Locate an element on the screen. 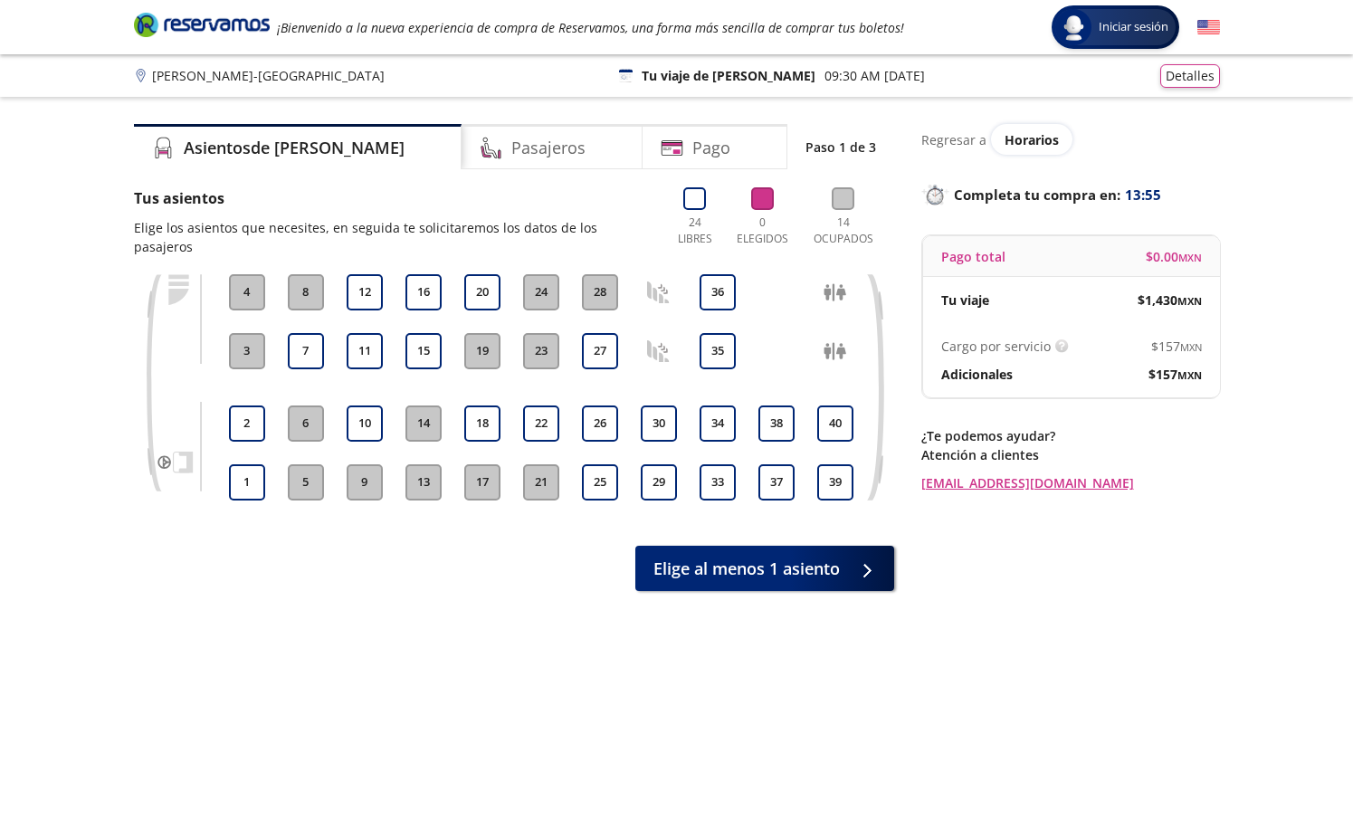  button: 6 is located at coordinates (306, 423).